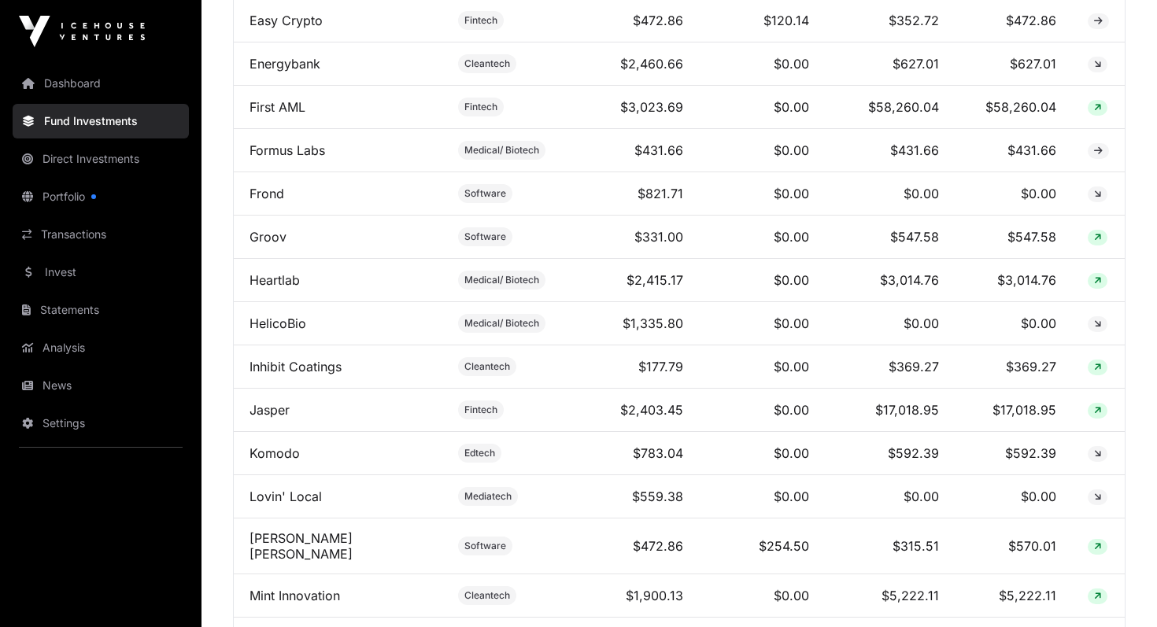 The image size is (1157, 627). I want to click on td: $821.71, so click(631, 194).